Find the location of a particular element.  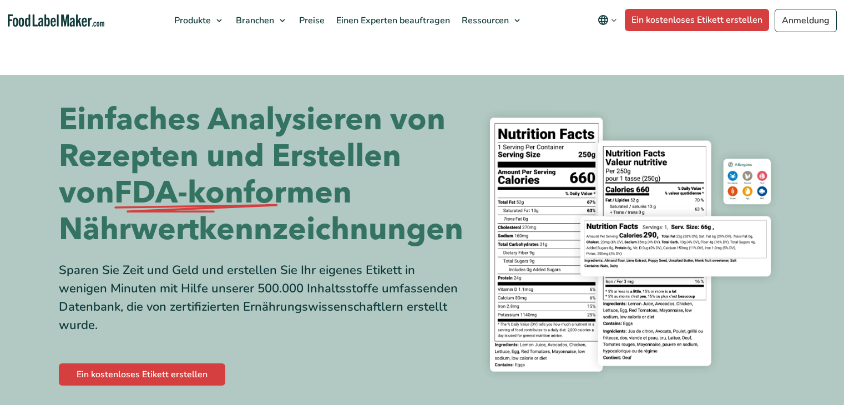

a: Anmeldung is located at coordinates (806, 21).